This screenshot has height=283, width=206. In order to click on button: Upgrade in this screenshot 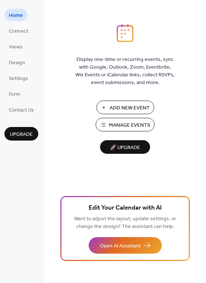, I will do `click(21, 134)`.